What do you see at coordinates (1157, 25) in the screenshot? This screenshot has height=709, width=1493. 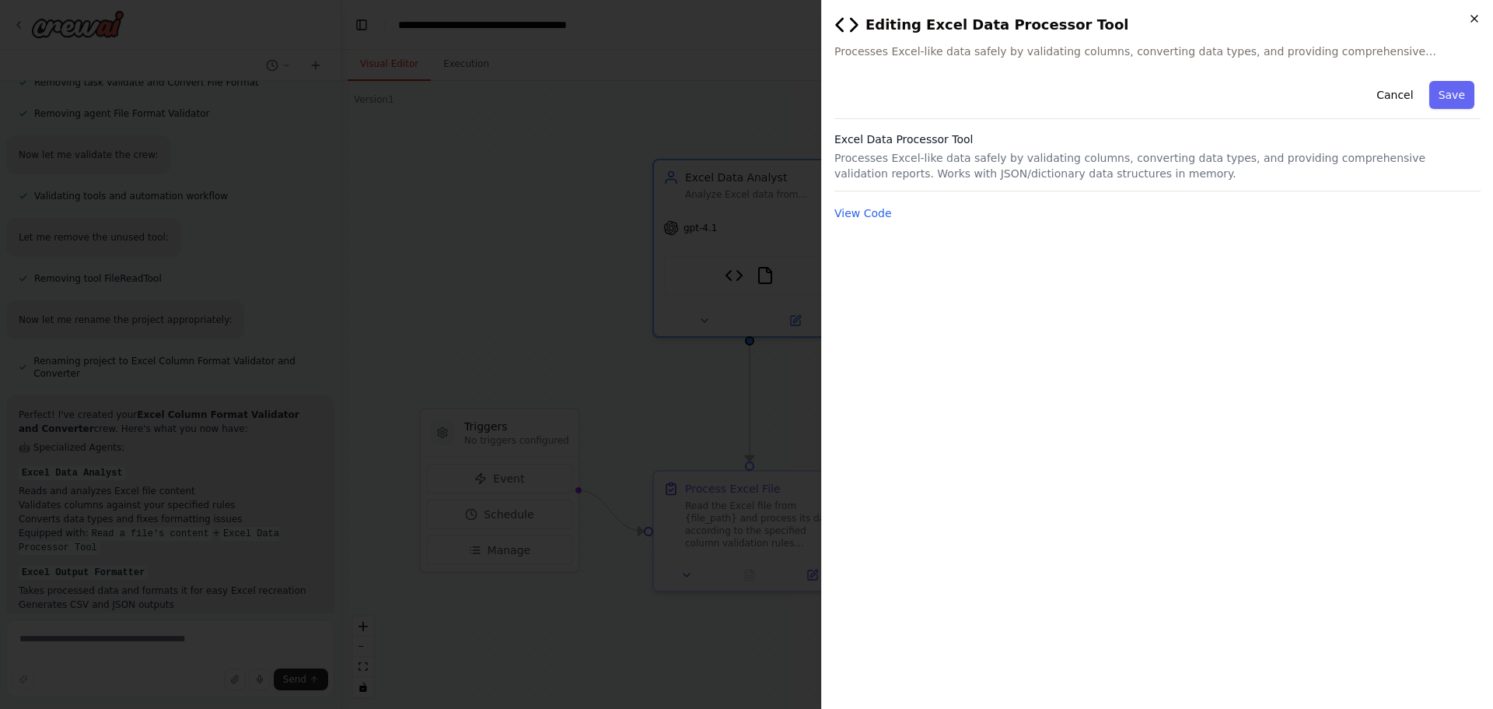 I see `h2: Editing Excel Data Processor Tool` at bounding box center [1157, 25].